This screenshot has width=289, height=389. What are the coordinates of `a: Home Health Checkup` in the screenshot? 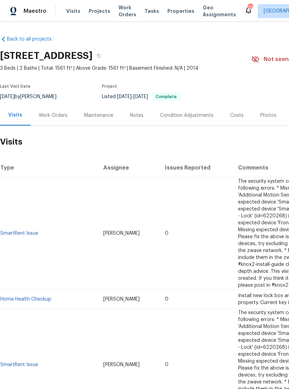 It's located at (26, 299).